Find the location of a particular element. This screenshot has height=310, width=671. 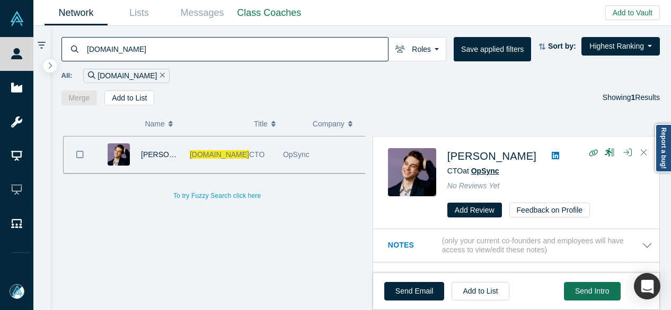

p: (only your current co-founders and employees will have access to view/edit these notes) is located at coordinates (541, 246).